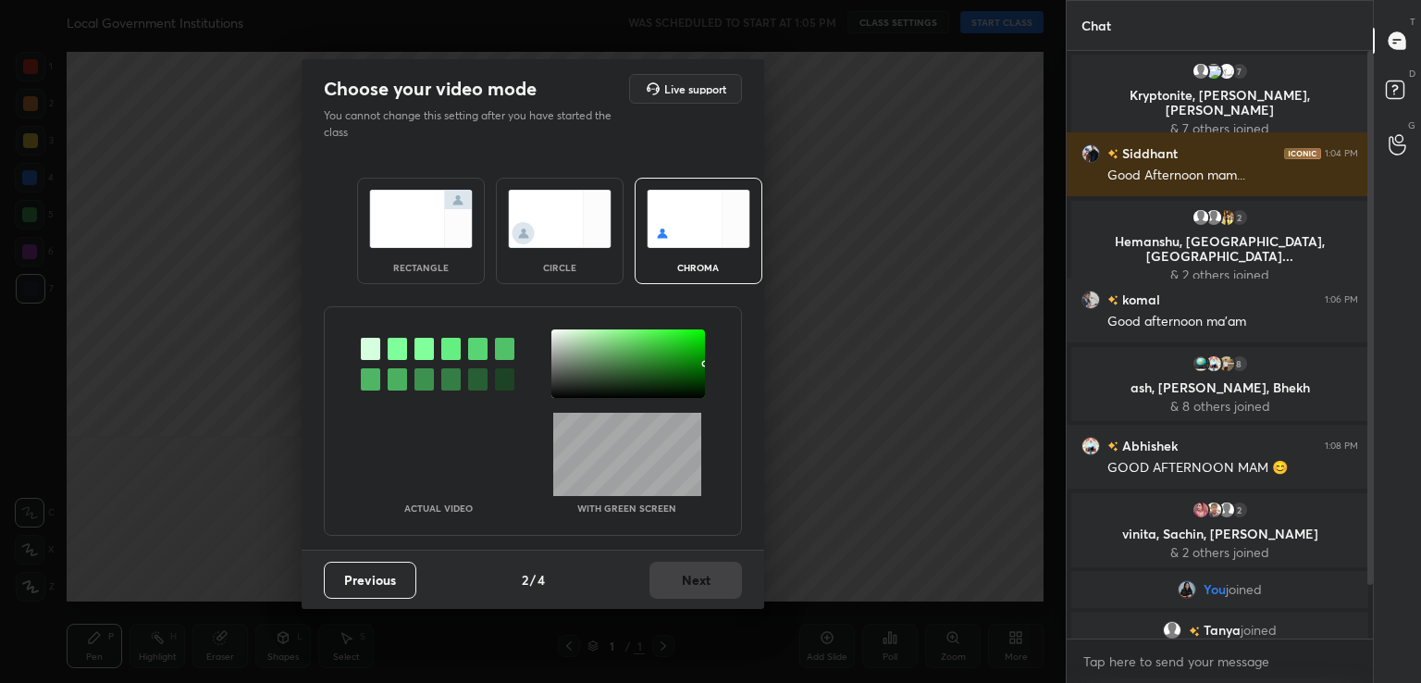  Describe the element at coordinates (695, 89) in the screenshot. I see `h5: Live support` at that location.